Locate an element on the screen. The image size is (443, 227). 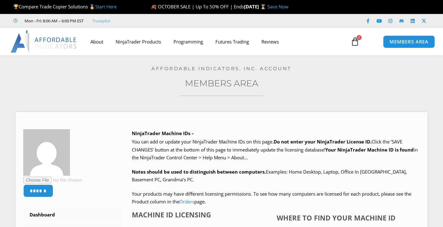
a: Futures Trading is located at coordinates (232, 42).